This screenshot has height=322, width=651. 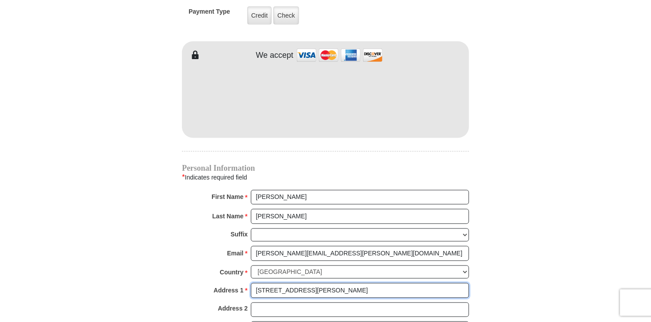 What do you see at coordinates (232, 273) in the screenshot?
I see `strong: Country` at bounding box center [232, 273].